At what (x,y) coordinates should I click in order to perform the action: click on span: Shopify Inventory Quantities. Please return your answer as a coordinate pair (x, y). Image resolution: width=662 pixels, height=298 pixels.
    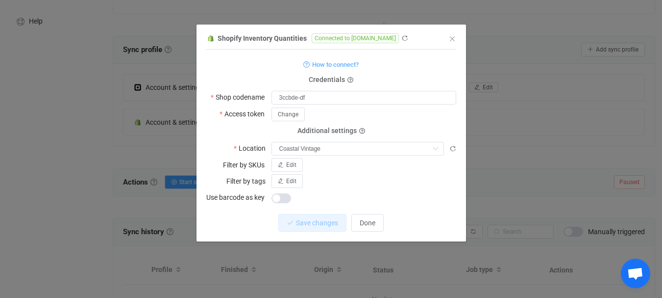
    Looking at the image, I should click on (262, 38).